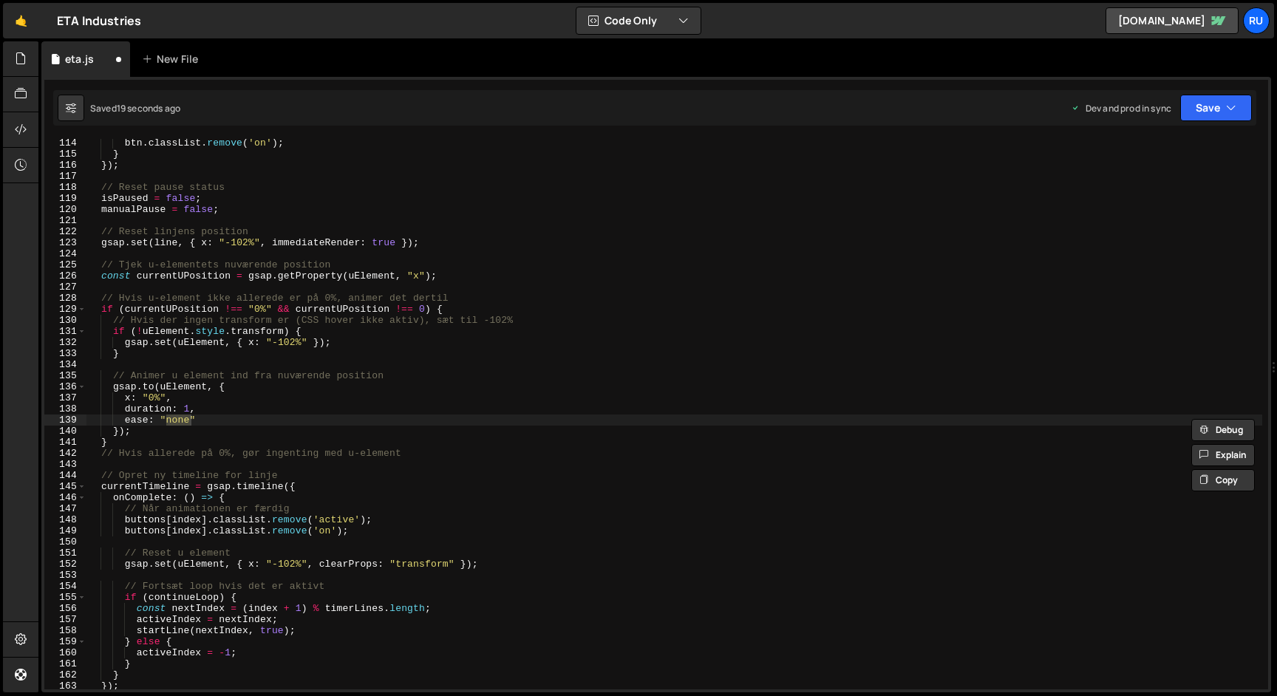 This screenshot has width=1277, height=696. What do you see at coordinates (1223, 430) in the screenshot?
I see `button: Debug` at bounding box center [1223, 430].